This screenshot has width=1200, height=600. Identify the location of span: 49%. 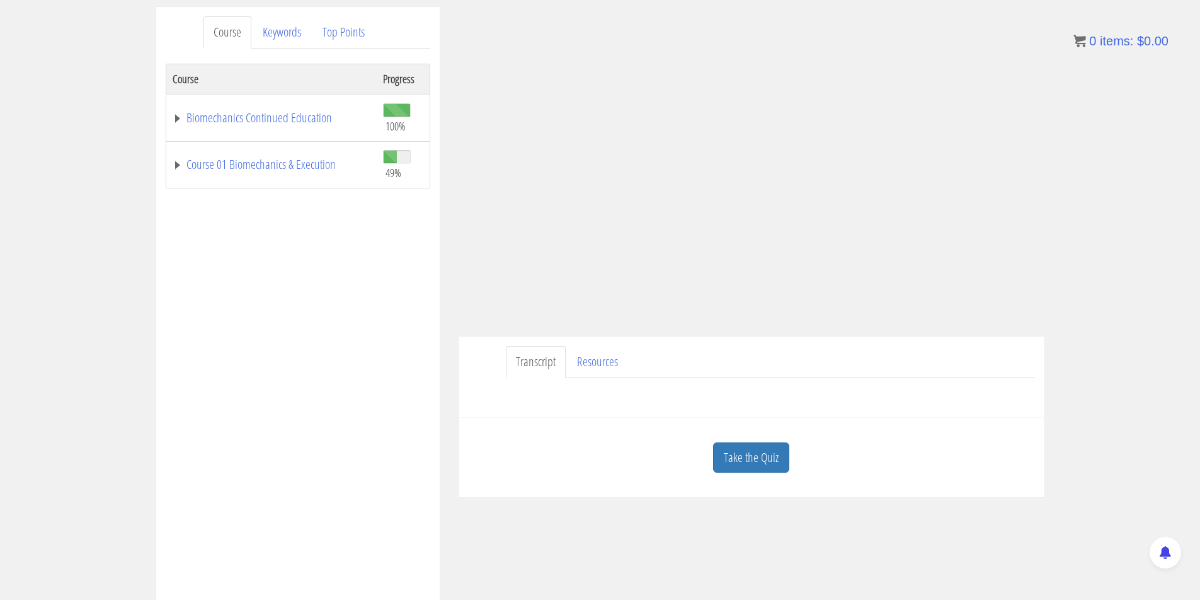
(393, 173).